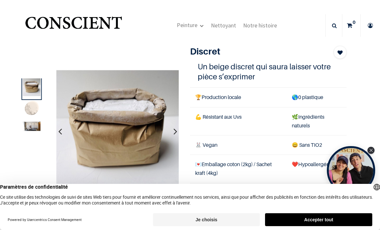 The image size is (380, 230). I want to click on button: Open chat widget, so click(15, 15).